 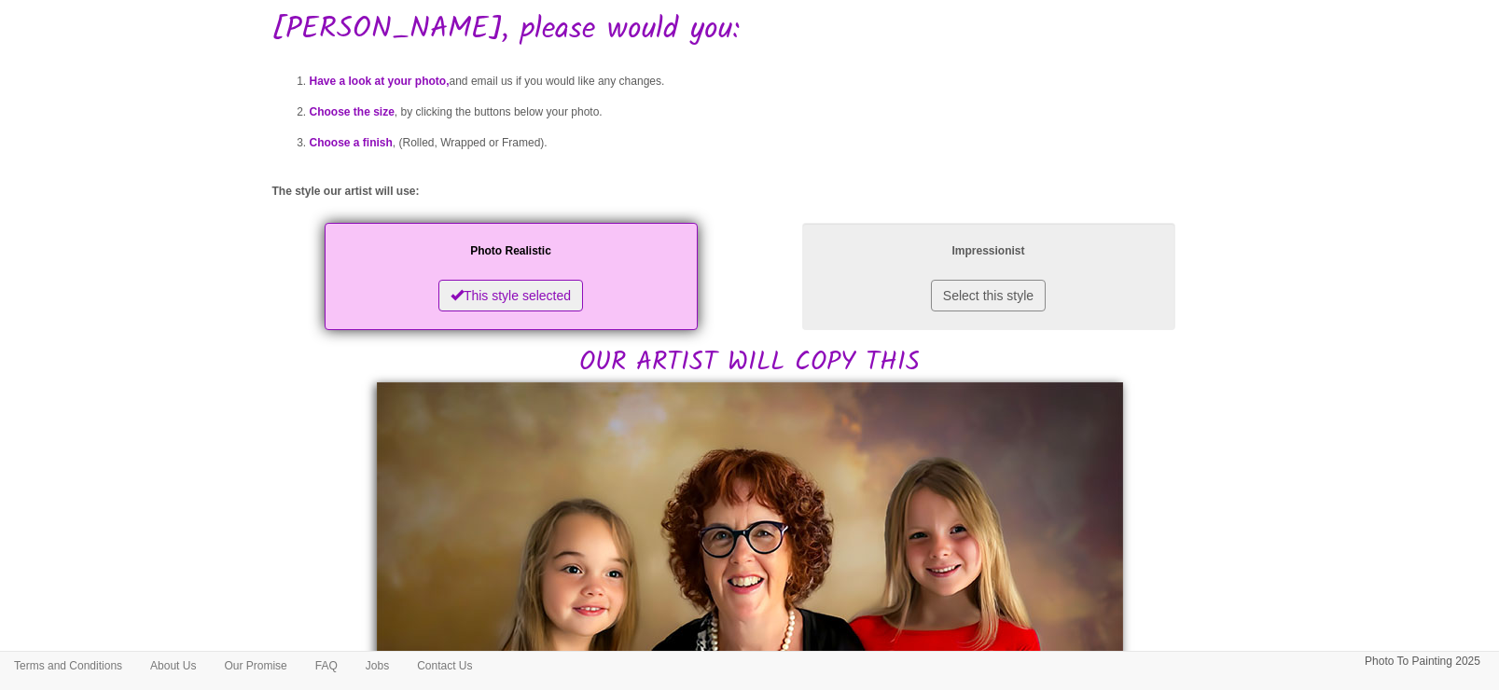 I want to click on span: Choose a finish, so click(x=351, y=143).